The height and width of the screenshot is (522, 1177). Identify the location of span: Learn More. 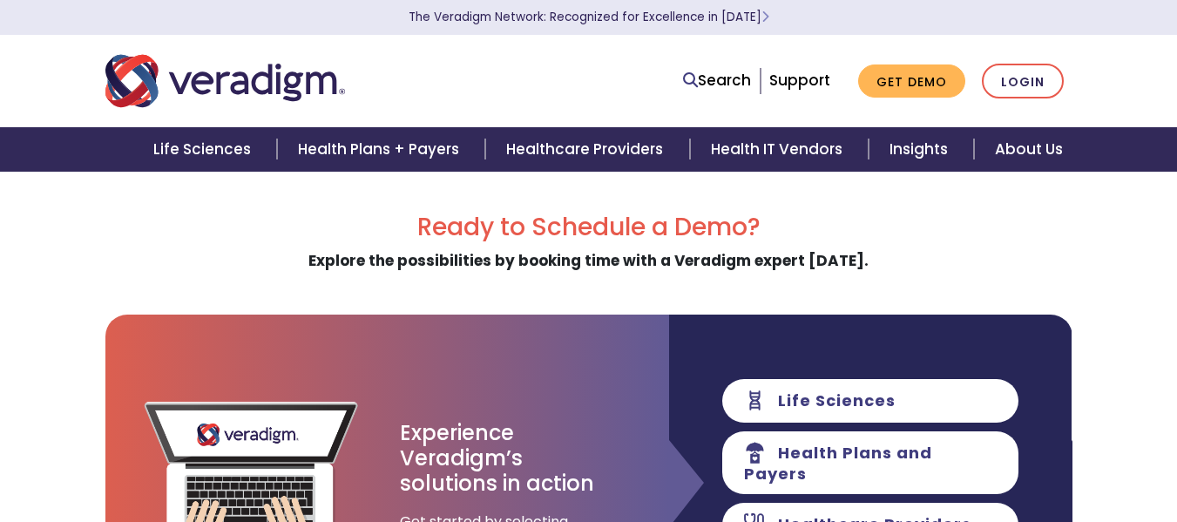
(765, 17).